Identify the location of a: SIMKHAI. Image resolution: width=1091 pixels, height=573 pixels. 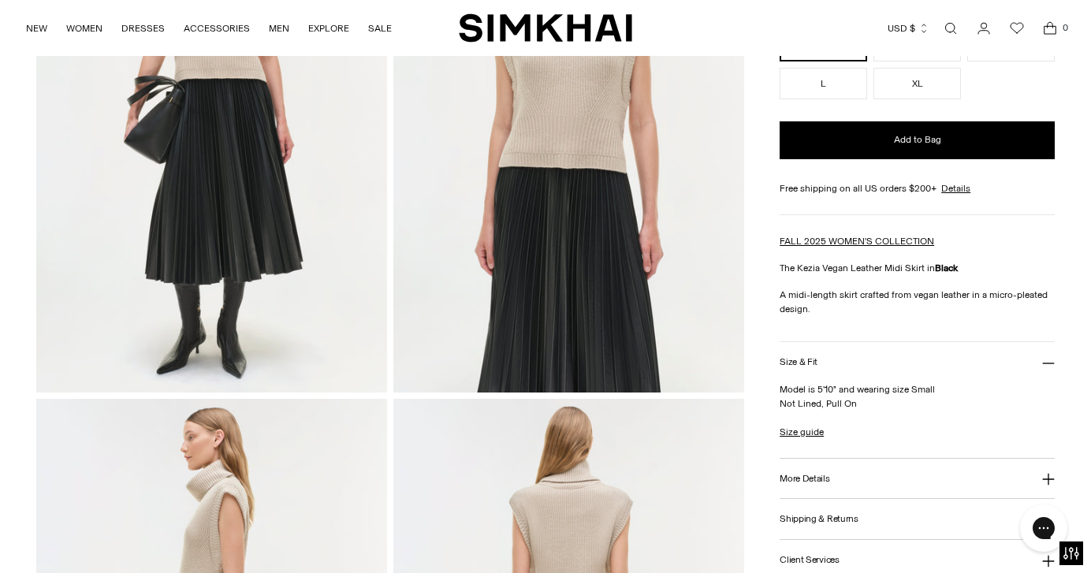
(545, 28).